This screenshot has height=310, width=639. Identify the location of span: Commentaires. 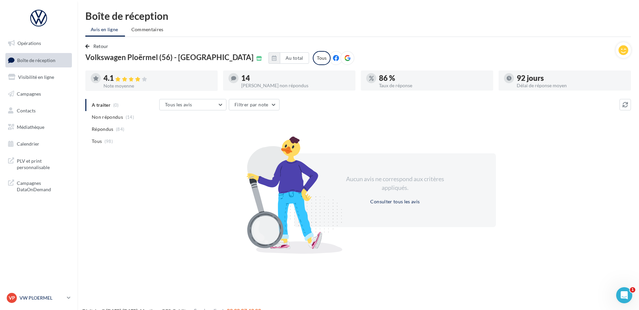
(147, 29).